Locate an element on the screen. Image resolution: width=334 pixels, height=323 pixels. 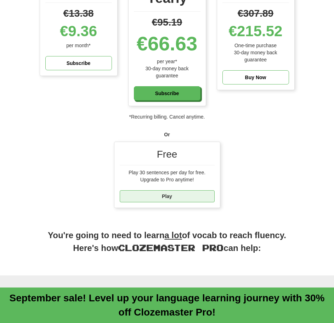
div: Play 30 sentences per day for free. is located at coordinates (167, 172).